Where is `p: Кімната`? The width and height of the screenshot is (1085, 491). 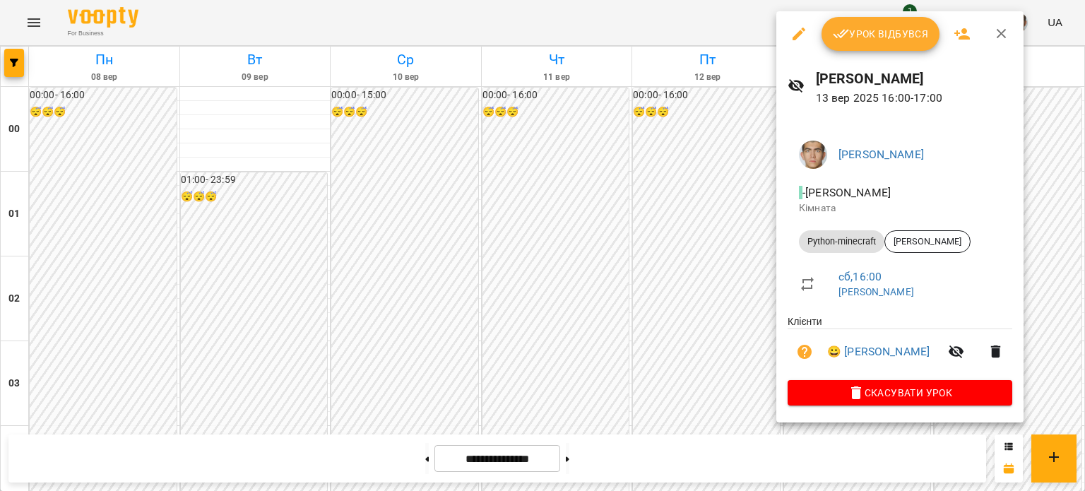 p: Кімната is located at coordinates (900, 208).